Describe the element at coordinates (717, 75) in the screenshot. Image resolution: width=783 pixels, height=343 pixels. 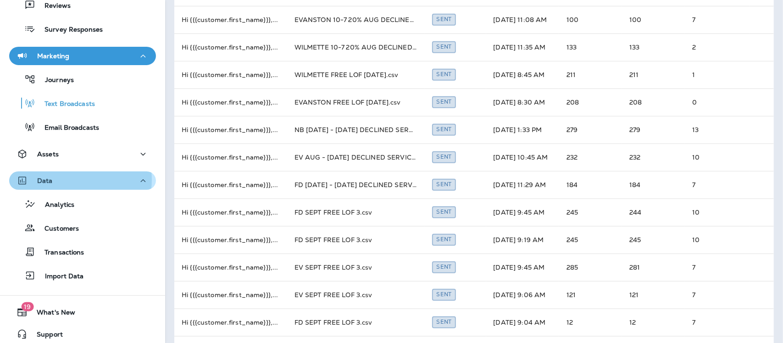
I see `td: 1` at that location.